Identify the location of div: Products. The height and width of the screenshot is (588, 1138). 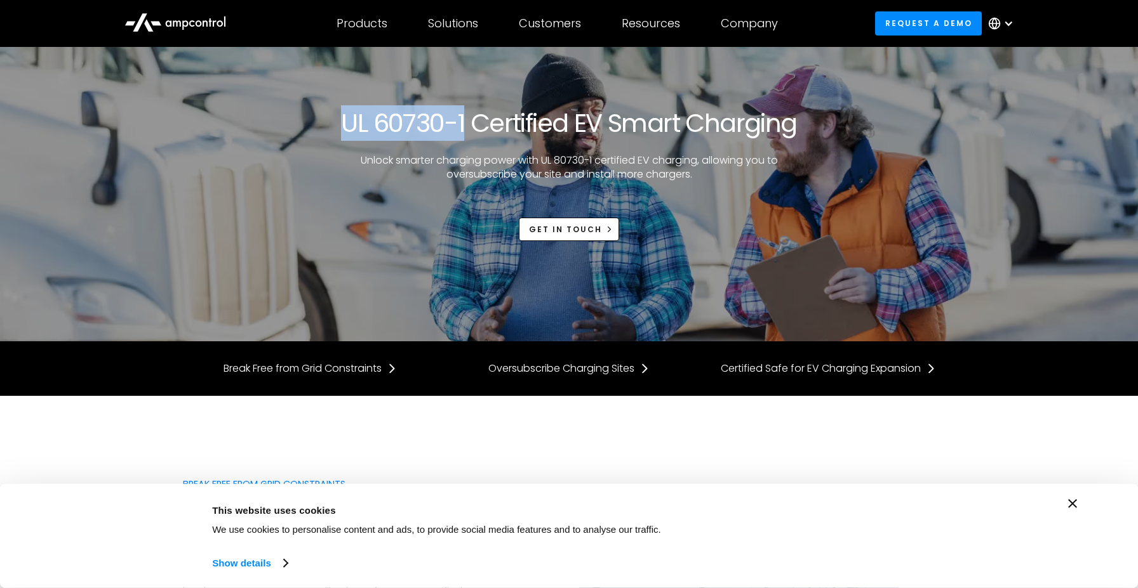
(362, 23).